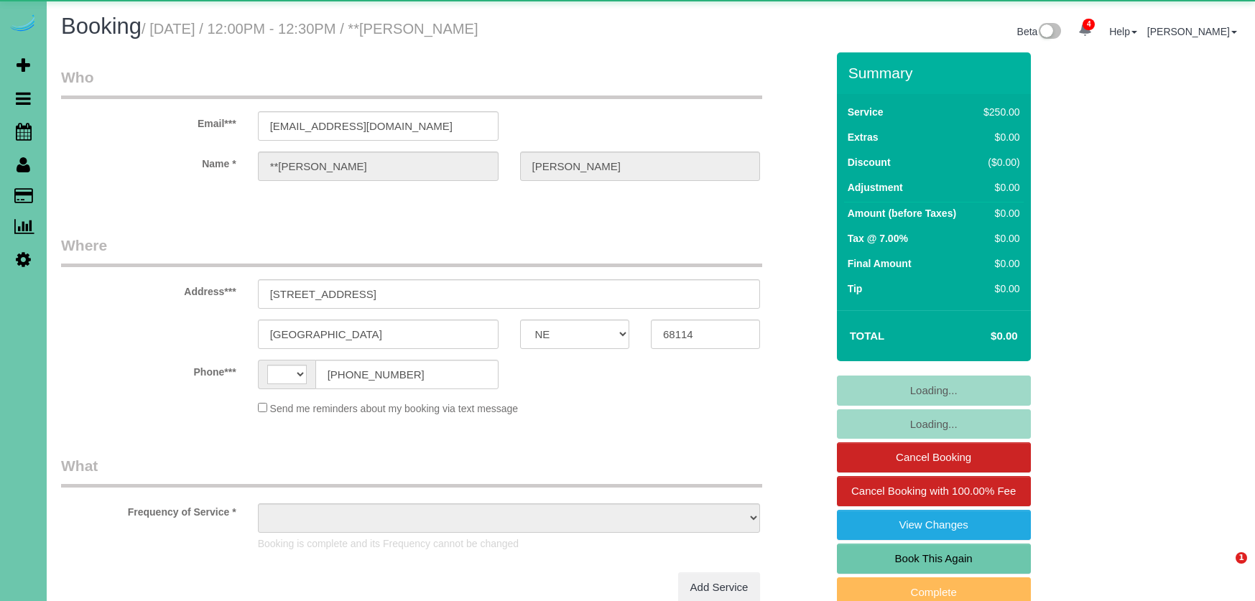 The height and width of the screenshot is (601, 1255). Describe the element at coordinates (867, 335) in the screenshot. I see `strong: Total` at that location.